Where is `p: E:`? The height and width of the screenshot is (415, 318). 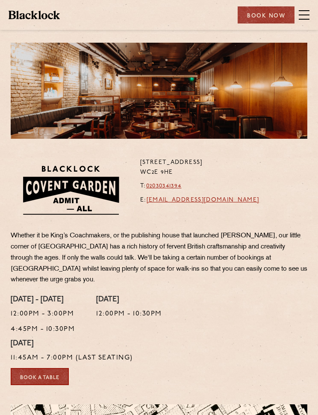
p: E: is located at coordinates (199, 200).